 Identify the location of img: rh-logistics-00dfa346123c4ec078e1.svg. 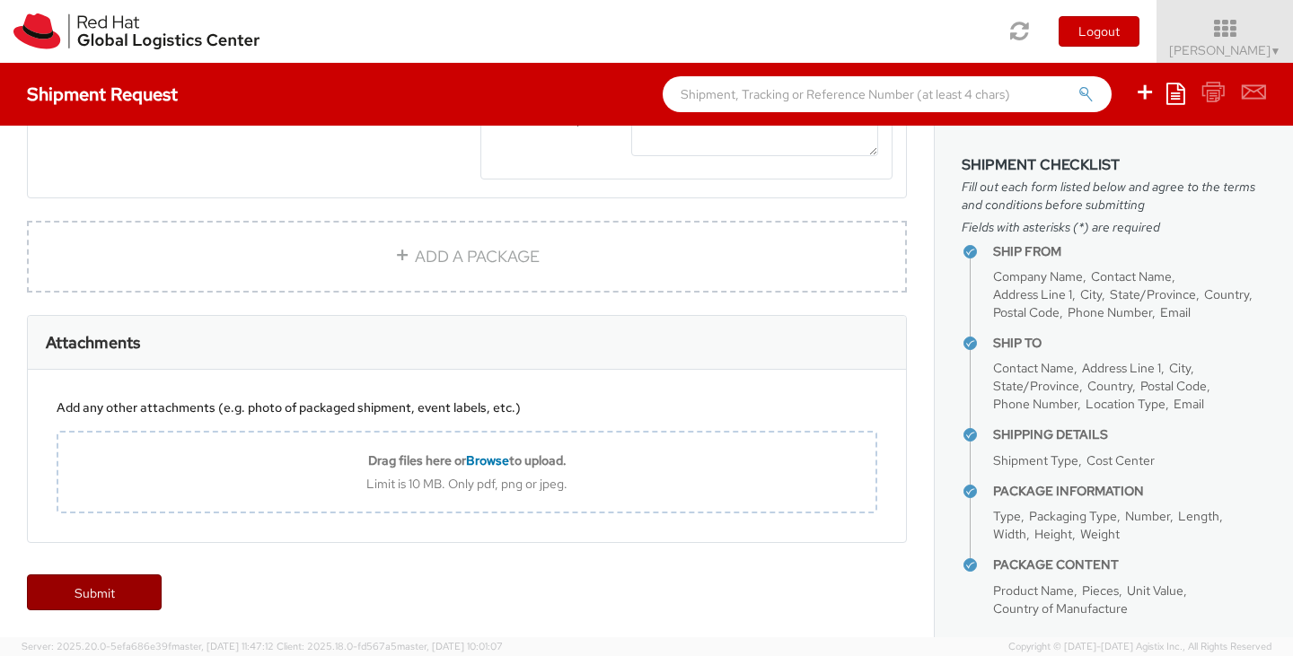
(136, 31).